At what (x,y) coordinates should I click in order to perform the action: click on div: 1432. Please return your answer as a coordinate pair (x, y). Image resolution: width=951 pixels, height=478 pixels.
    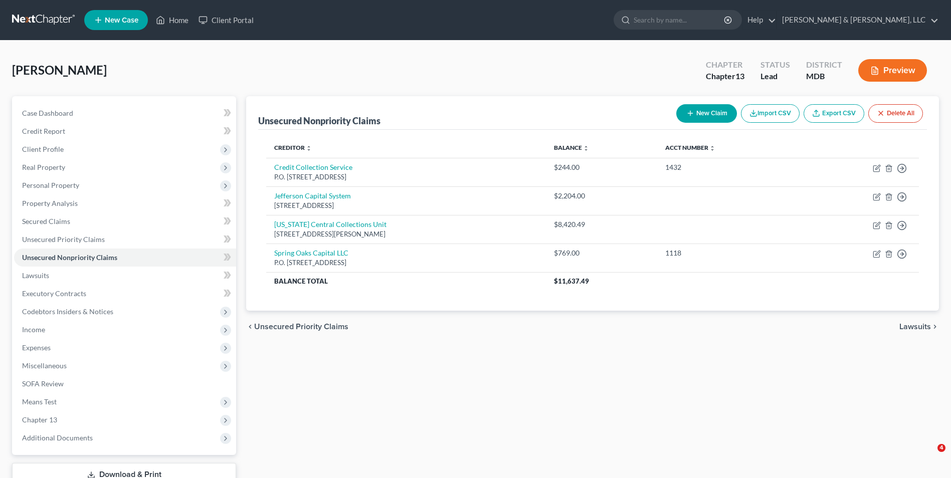
    Looking at the image, I should click on (729, 167).